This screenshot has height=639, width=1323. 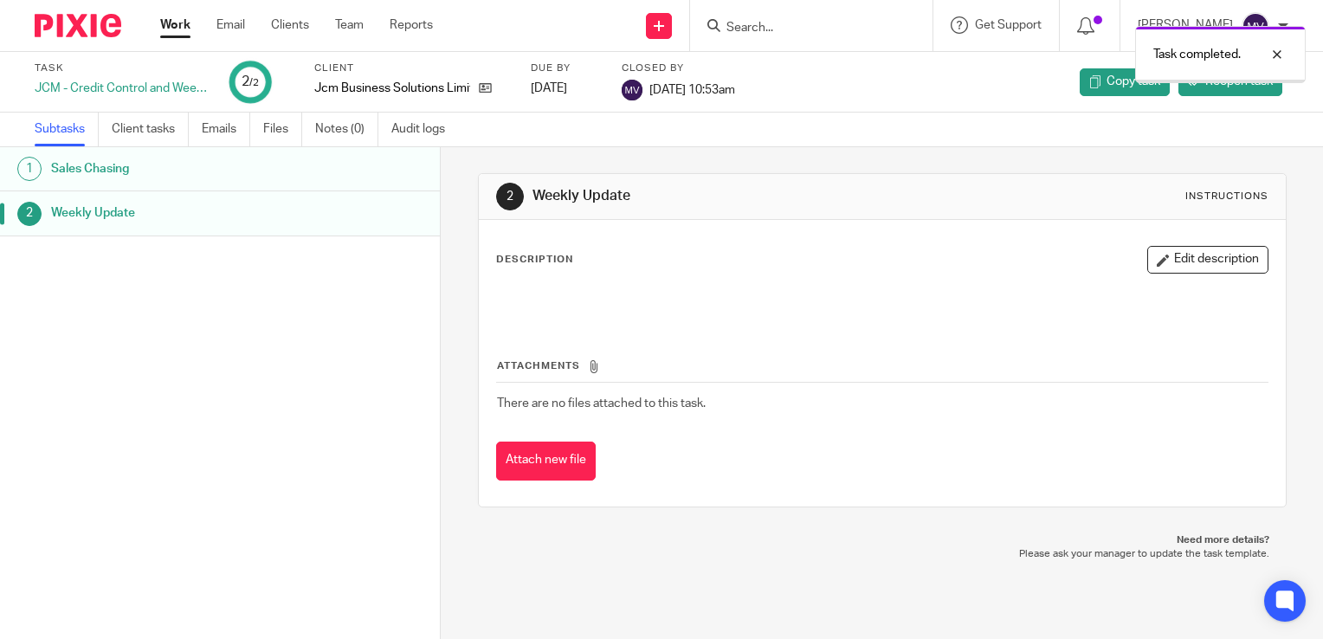 What do you see at coordinates (411, 68) in the screenshot?
I see `label: Client` at bounding box center [411, 68].